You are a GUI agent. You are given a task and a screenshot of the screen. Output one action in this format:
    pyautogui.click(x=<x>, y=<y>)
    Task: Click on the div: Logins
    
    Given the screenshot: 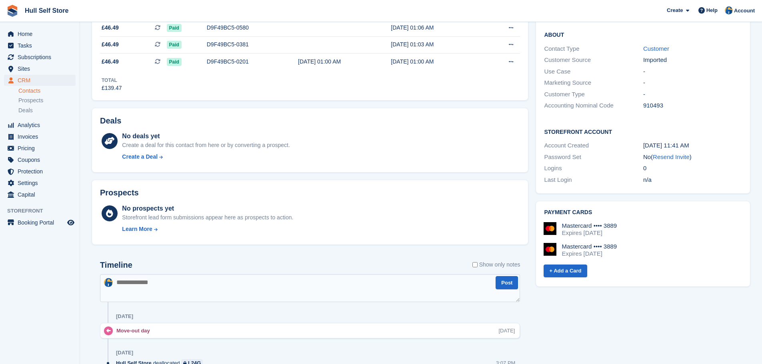 What is the action you would take?
    pyautogui.click(x=593, y=168)
    